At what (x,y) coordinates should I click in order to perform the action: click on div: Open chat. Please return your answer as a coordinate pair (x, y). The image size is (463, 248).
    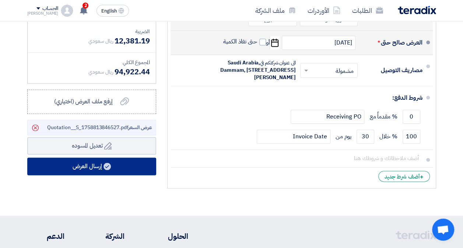
    Looking at the image, I should click on (443, 230).